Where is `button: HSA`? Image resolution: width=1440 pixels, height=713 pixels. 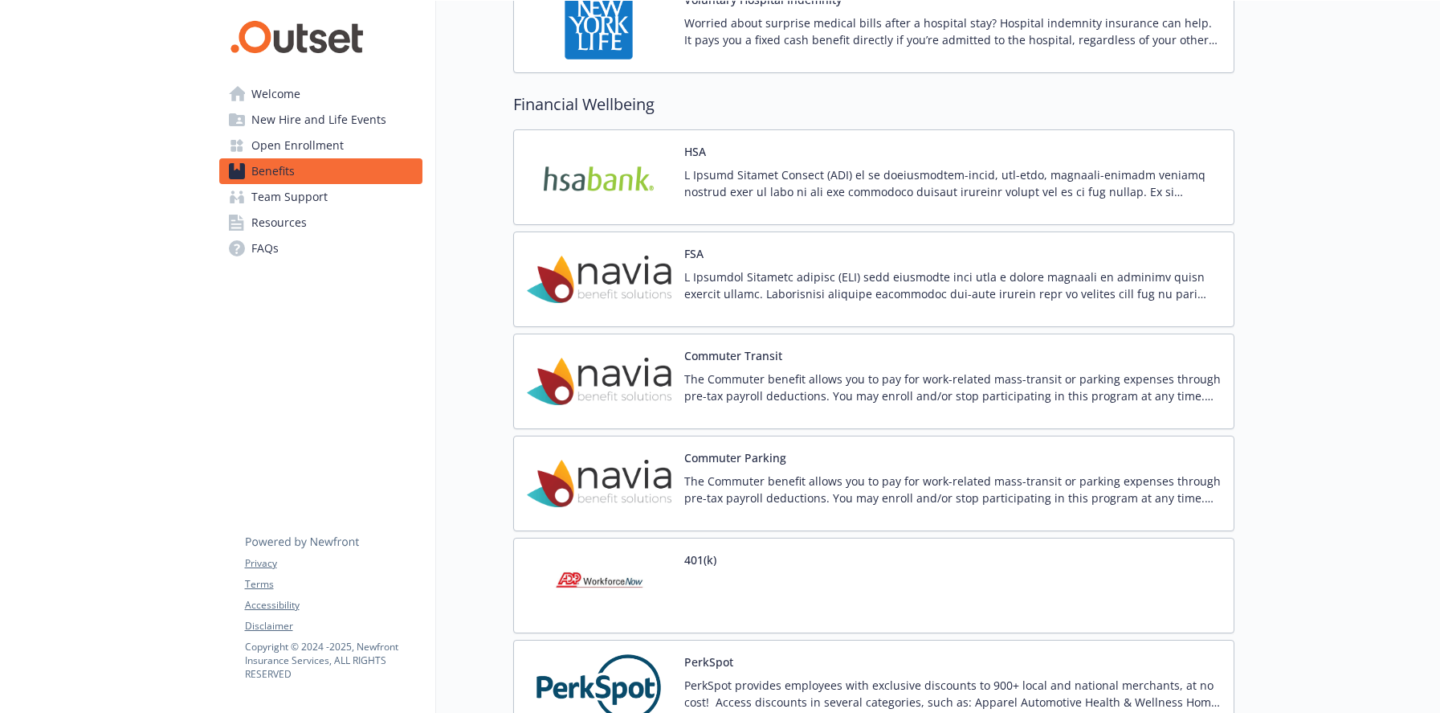 button: HSA is located at coordinates (695, 151).